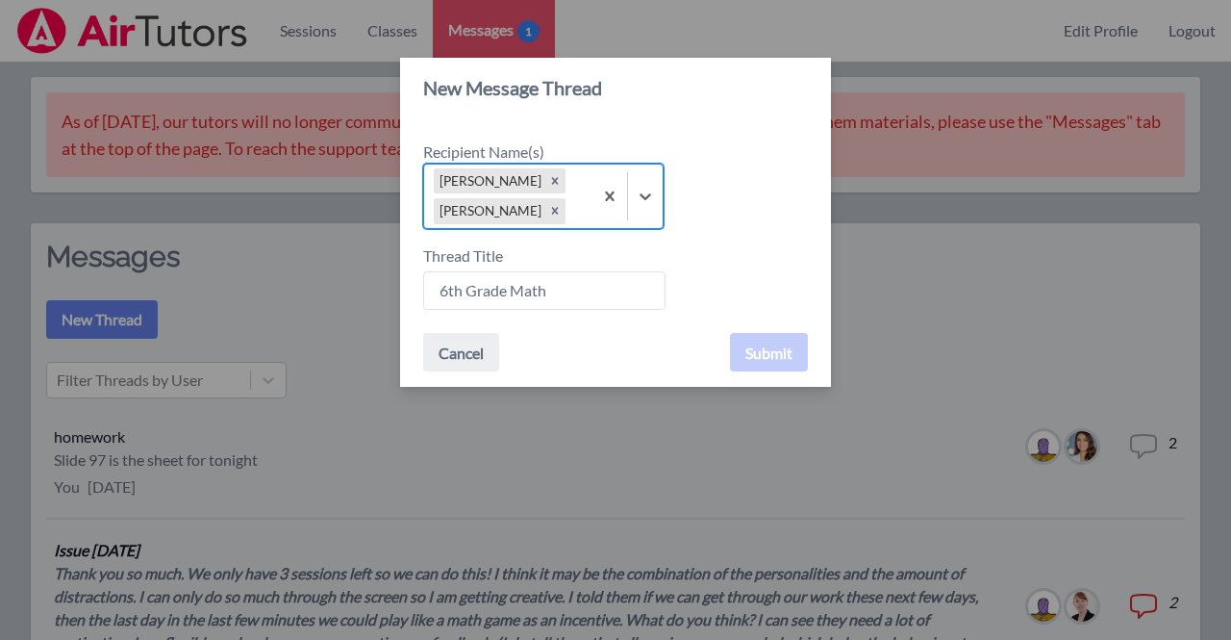  What do you see at coordinates (544, 290) in the screenshot?
I see `input: ex, 6th Grade Math` at bounding box center [544, 290].